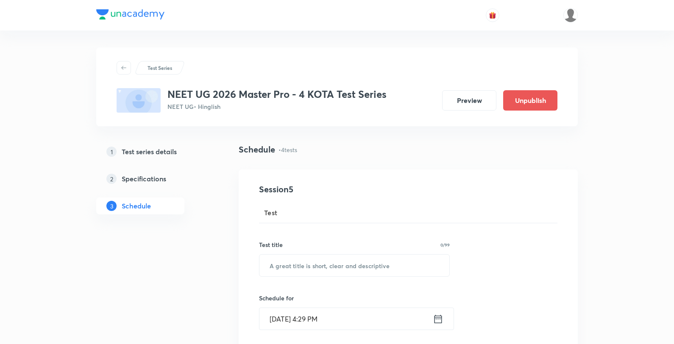 This screenshot has width=674, height=344. I want to click on h3: NEET UG 2026 Master Pro - 4 KOTA Test Series, so click(277, 94).